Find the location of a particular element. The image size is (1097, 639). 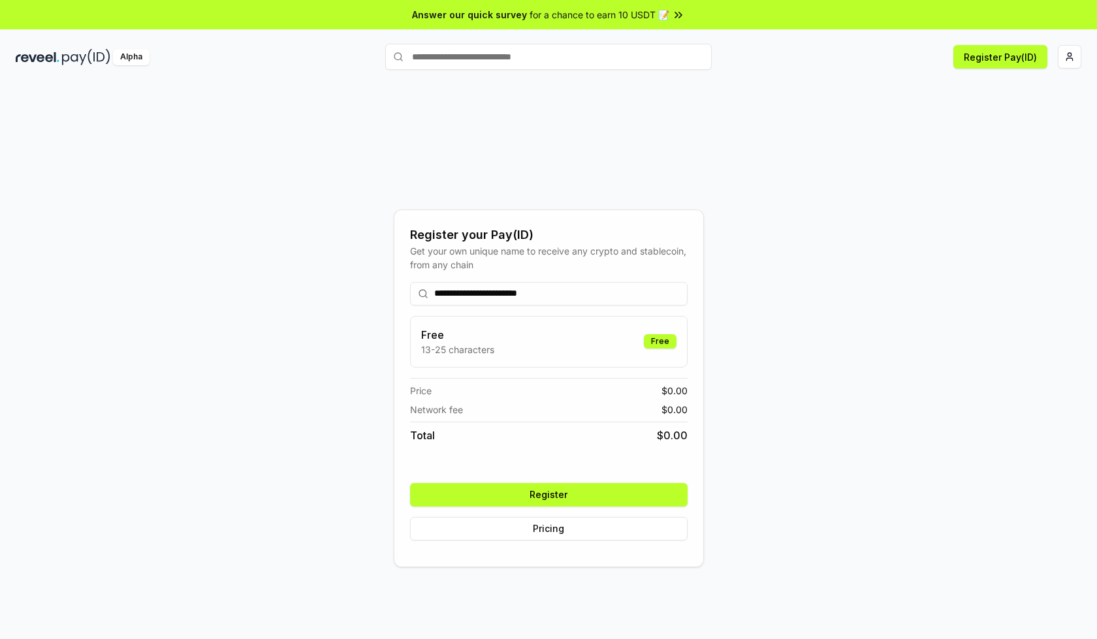

button: Pricing is located at coordinates (549, 529).